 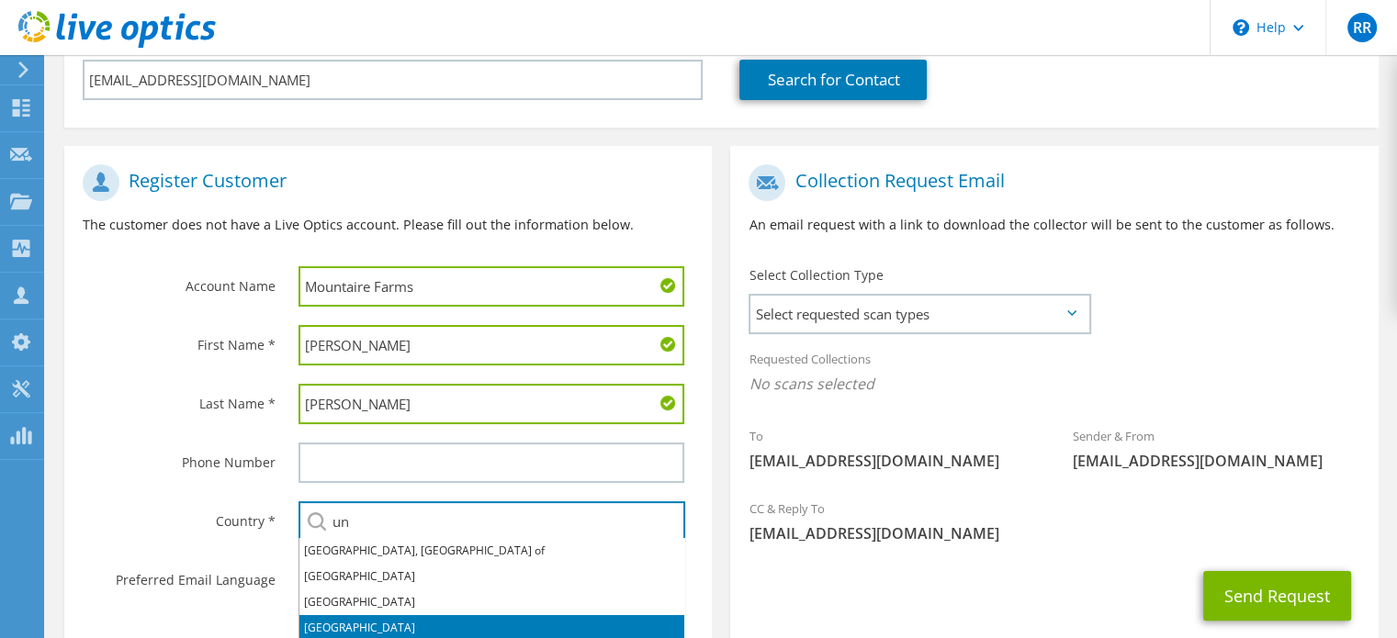 I want to click on svg: \n, so click(x=1241, y=28).